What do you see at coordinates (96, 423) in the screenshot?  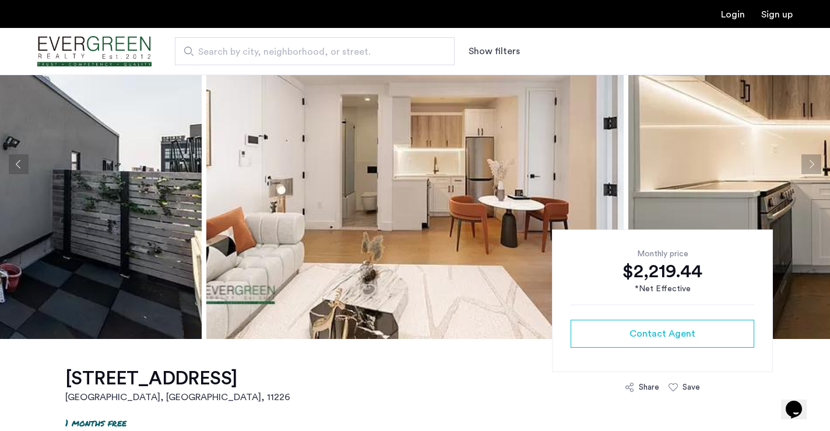 I see `p: 1 months free` at bounding box center [96, 423].